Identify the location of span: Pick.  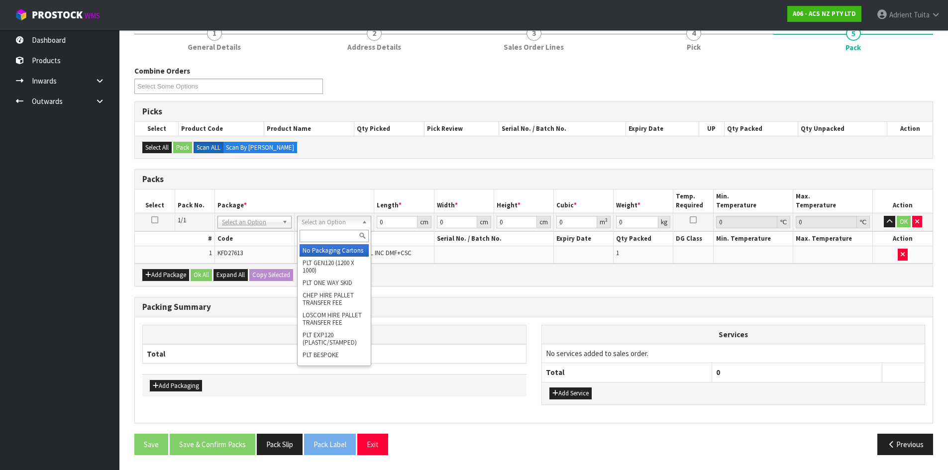
(694, 47).